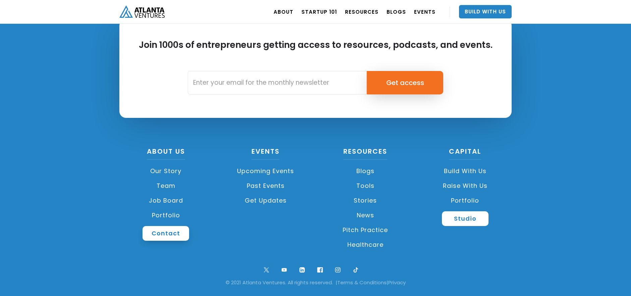 Image resolution: width=631 pixels, height=296 pixels. What do you see at coordinates (283, 12) in the screenshot?
I see `a: ABOUT` at bounding box center [283, 12].